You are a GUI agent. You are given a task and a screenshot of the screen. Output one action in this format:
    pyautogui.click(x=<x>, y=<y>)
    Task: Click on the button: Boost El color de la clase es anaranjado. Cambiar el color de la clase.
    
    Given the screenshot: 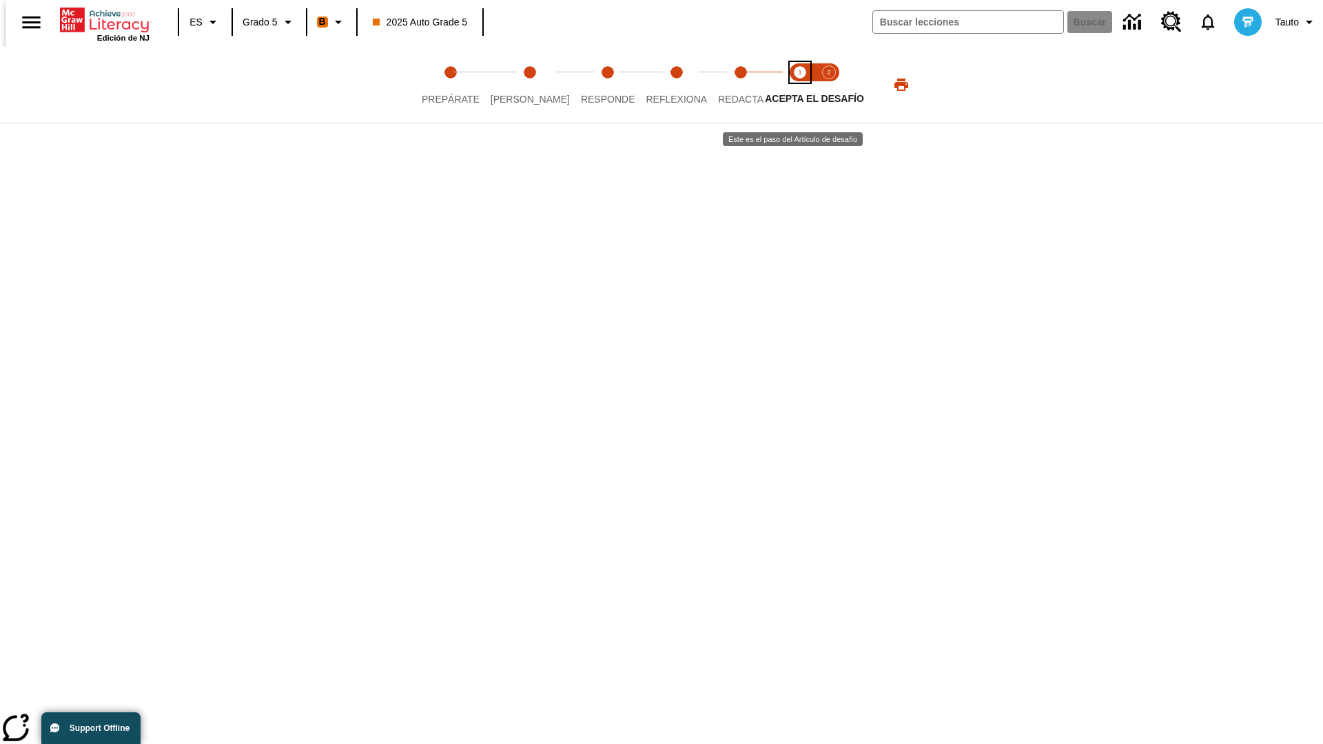 What is the action you would take?
    pyautogui.click(x=332, y=22)
    